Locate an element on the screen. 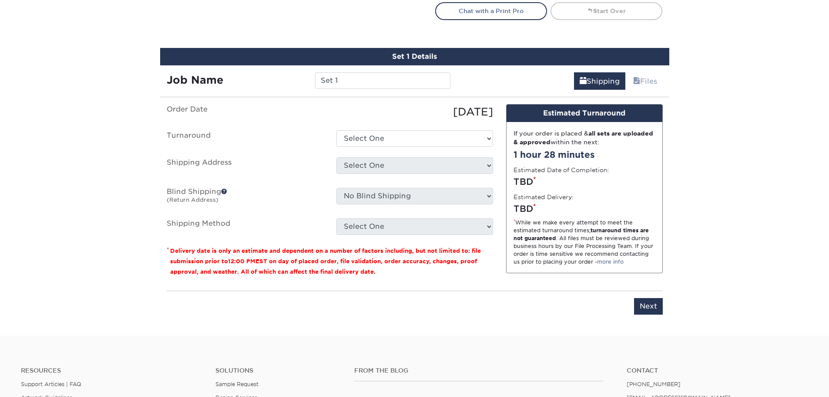  span: files is located at coordinates (637, 81).